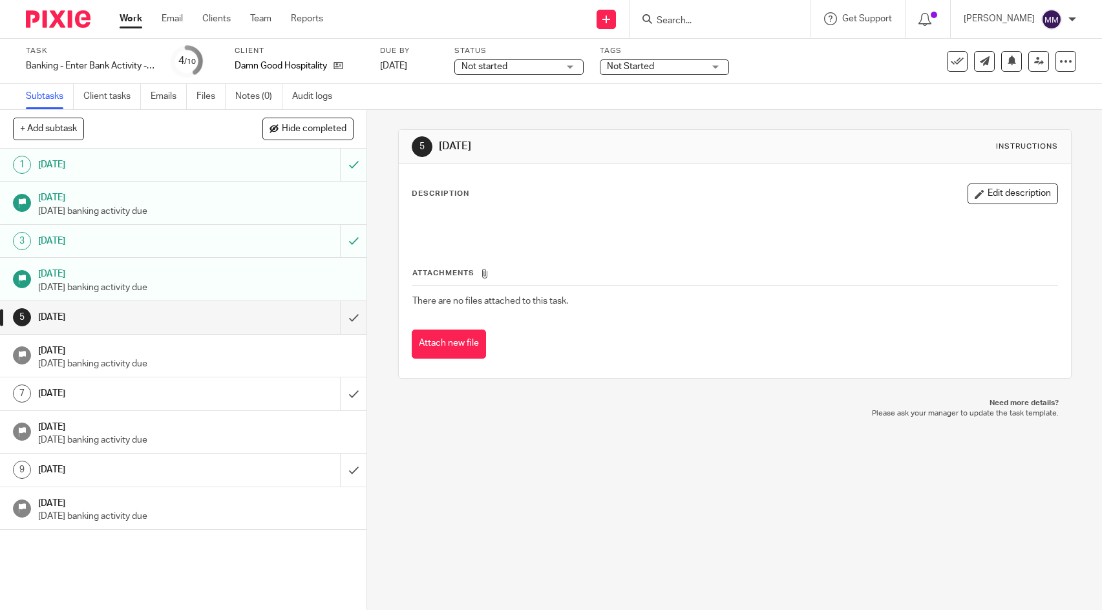  I want to click on a: Audit logs, so click(317, 96).